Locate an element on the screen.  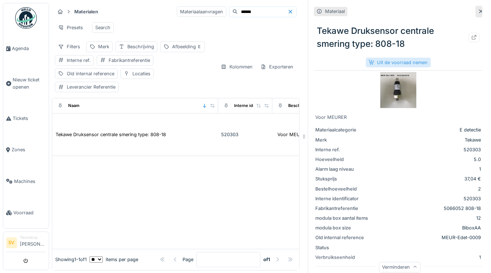
span: Zones is located at coordinates (29, 150).